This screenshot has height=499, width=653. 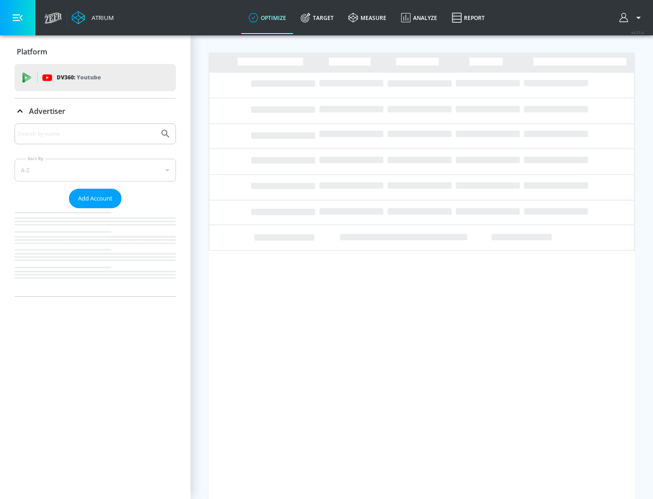 I want to click on a: Target, so click(x=317, y=18).